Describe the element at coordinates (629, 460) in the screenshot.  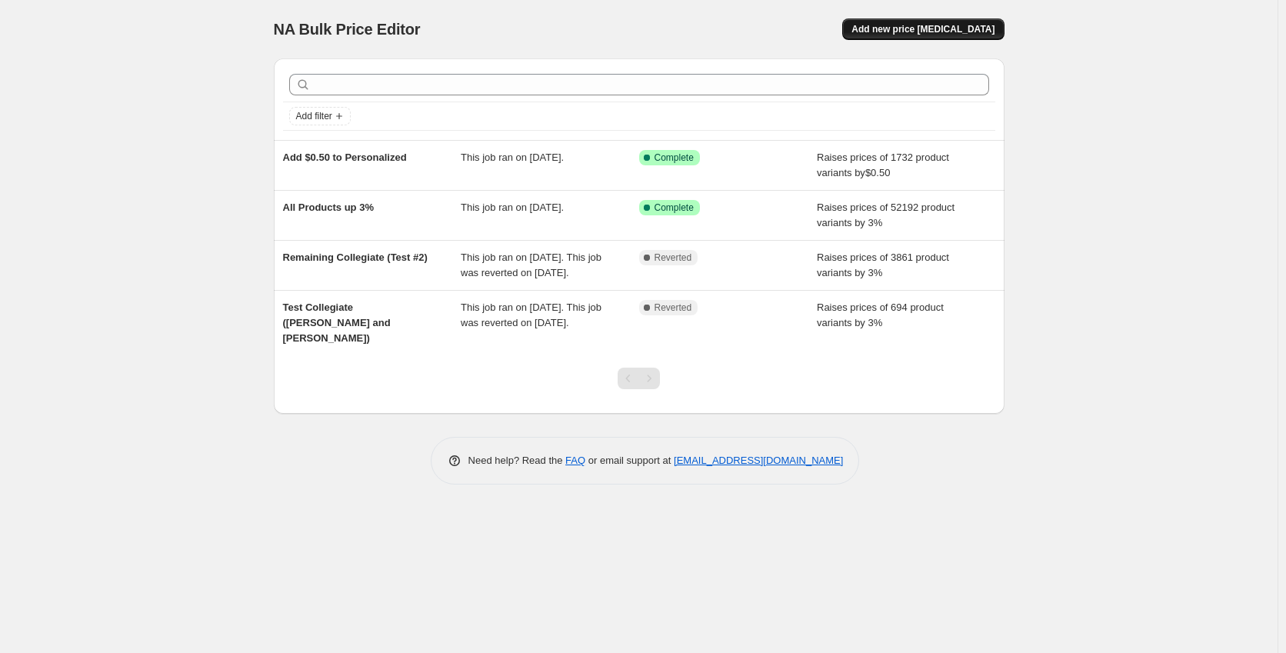
I see `span: or email support at` at that location.